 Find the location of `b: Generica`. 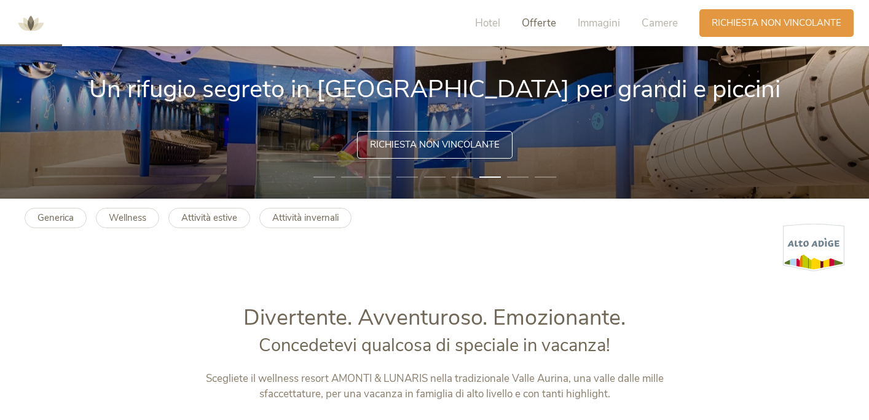

b: Generica is located at coordinates (55, 218).